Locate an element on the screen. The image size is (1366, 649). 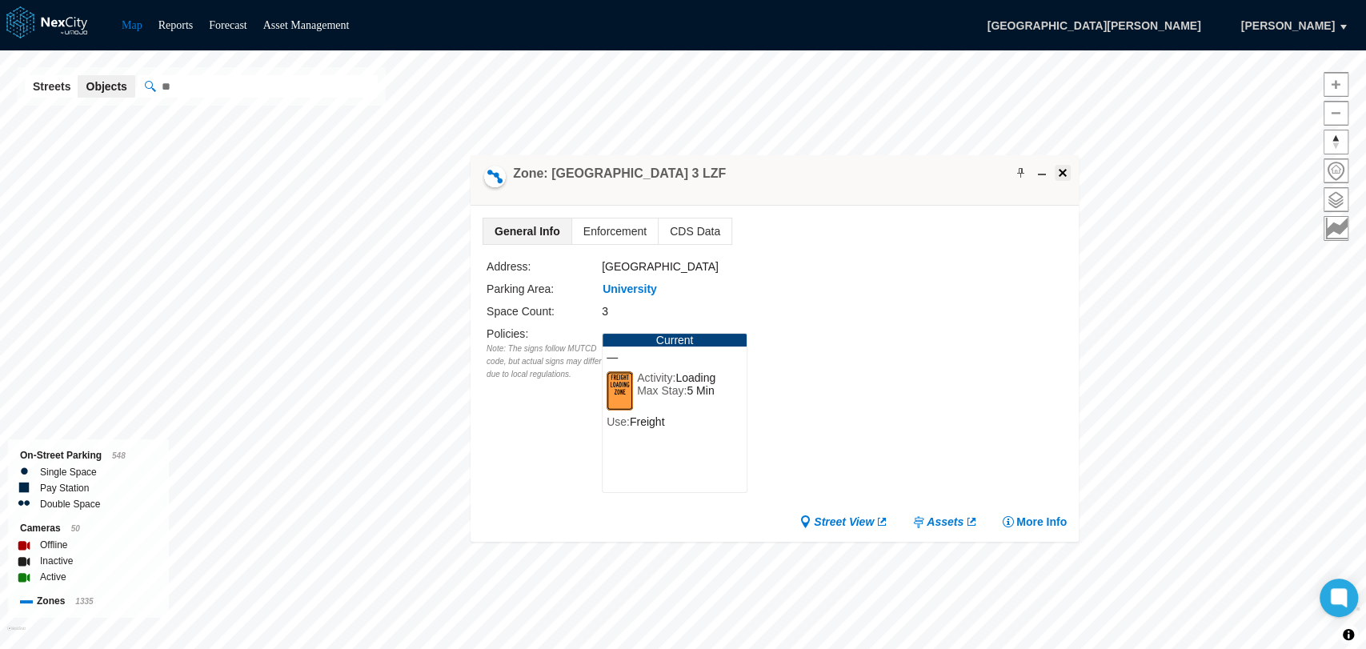
label: Double Space is located at coordinates (70, 504).